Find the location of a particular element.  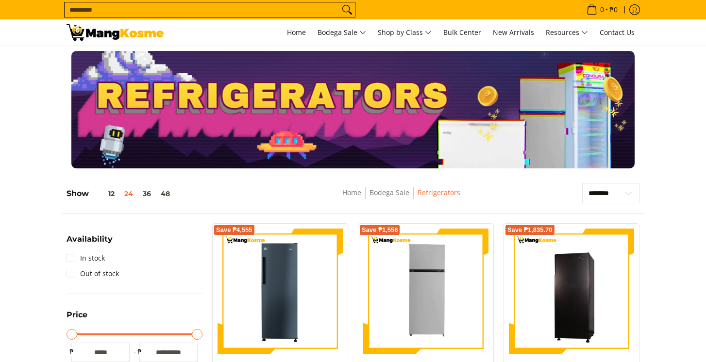

nav: Main Menu is located at coordinates (406, 33).